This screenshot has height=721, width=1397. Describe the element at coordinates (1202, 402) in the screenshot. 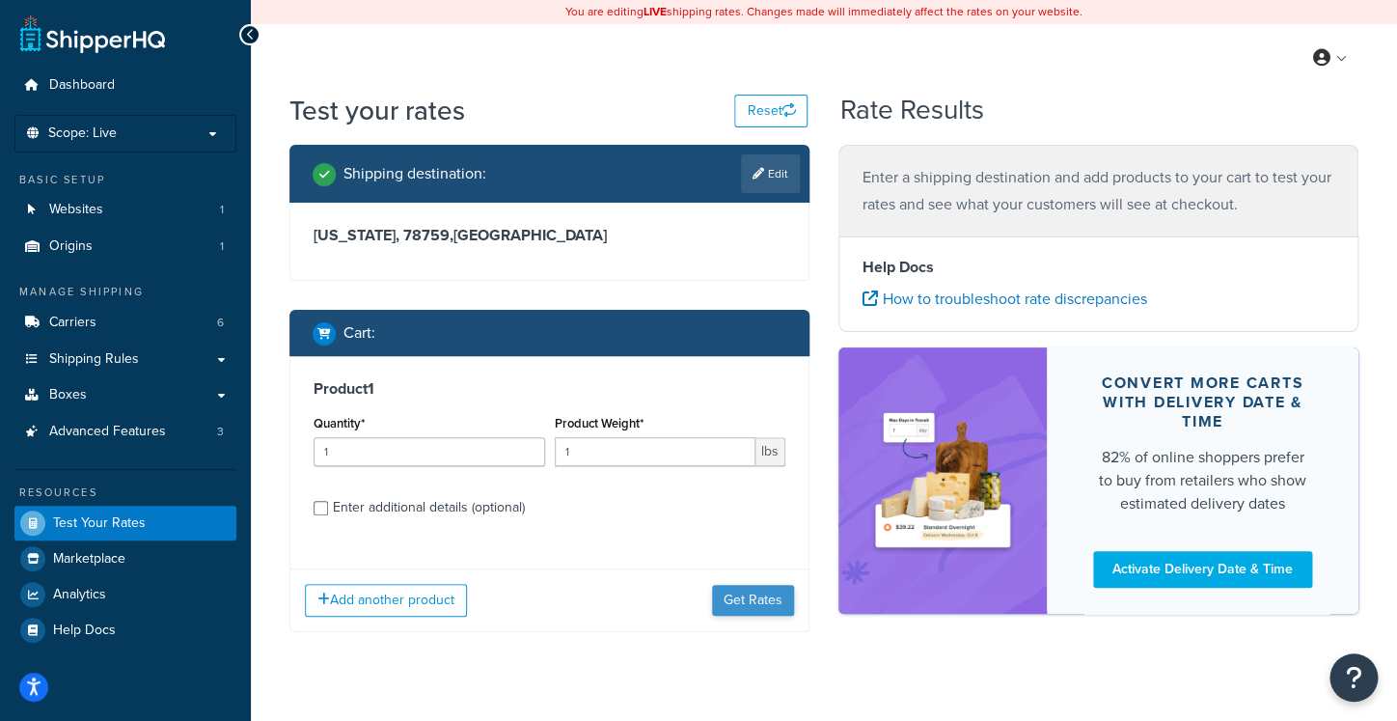

I see `div: Convert more carts with delivery date & time` at that location.